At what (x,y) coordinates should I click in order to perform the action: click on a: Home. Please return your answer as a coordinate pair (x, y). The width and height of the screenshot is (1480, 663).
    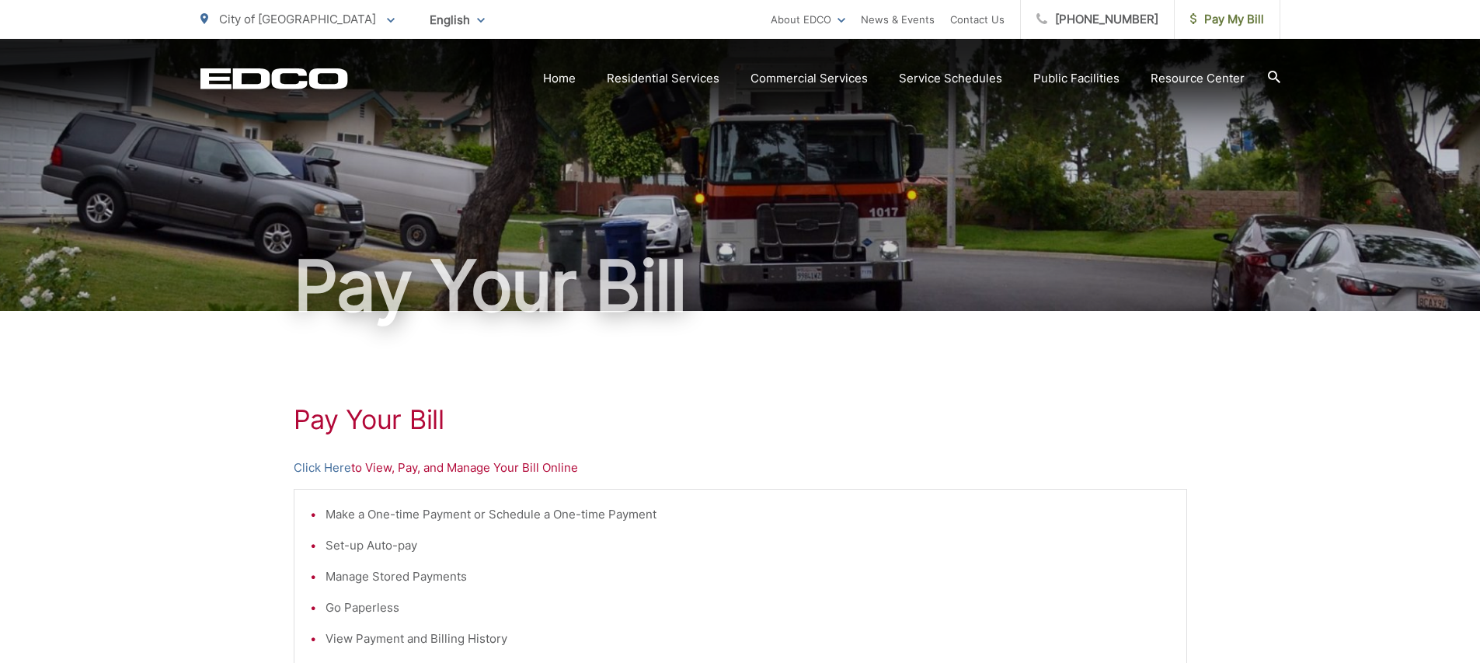
    Looking at the image, I should click on (560, 78).